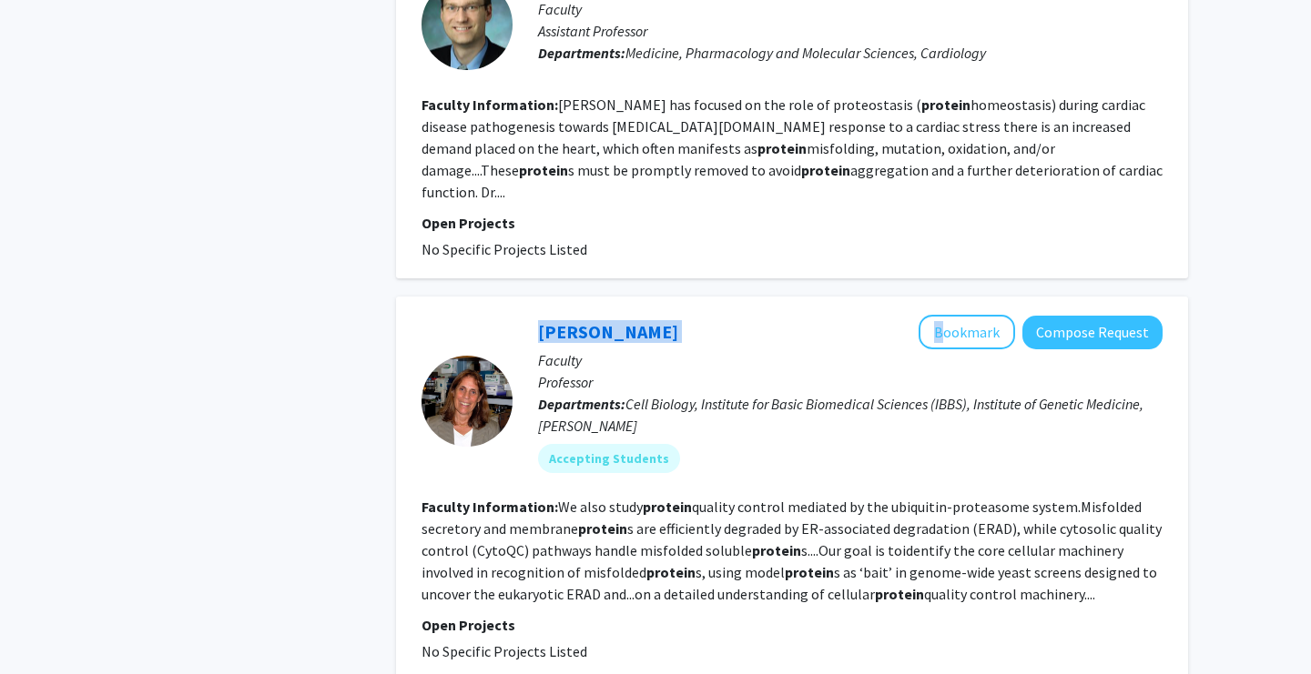 This screenshot has width=1311, height=674. Describe the element at coordinates (791, 551) in the screenshot. I see `fg-read-more: We also study quality control mediated by the ubiquitin-proteasome system.Misfolded secretory and...` at that location.